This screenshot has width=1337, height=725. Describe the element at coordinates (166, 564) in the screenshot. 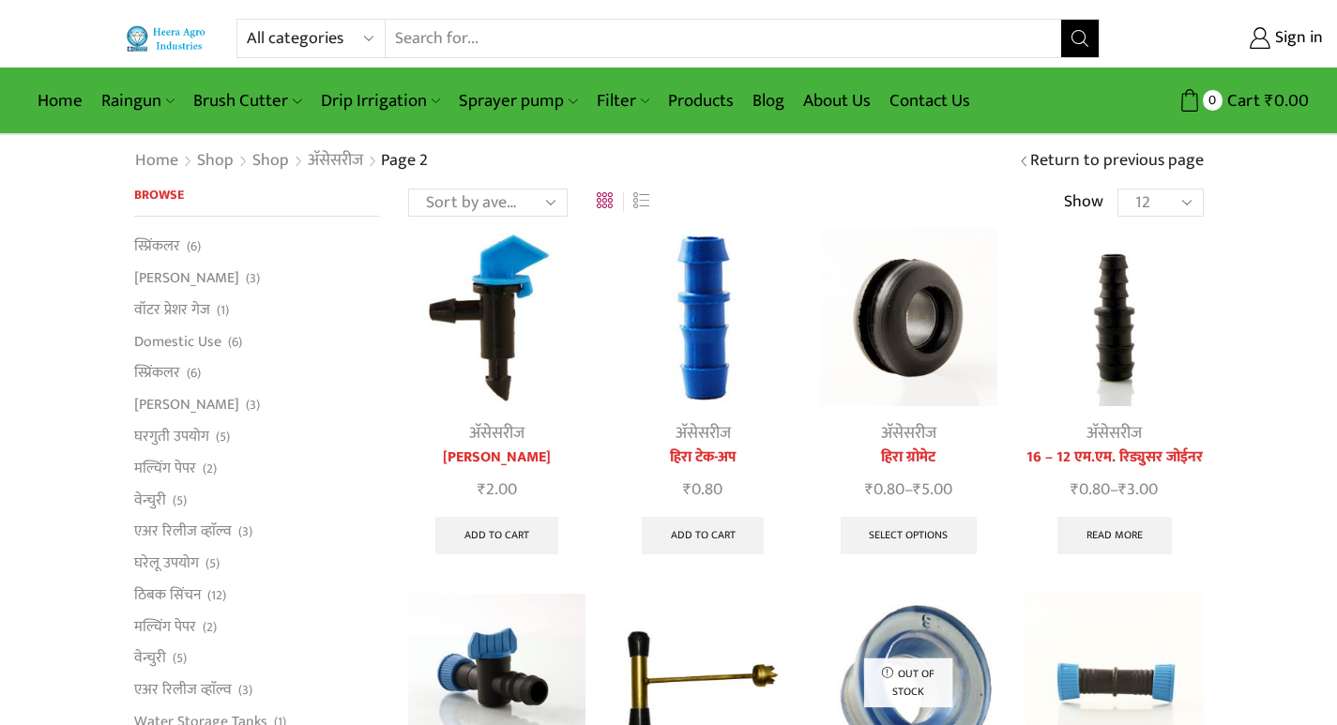

I see `a: घरेलू उपयोग` at that location.